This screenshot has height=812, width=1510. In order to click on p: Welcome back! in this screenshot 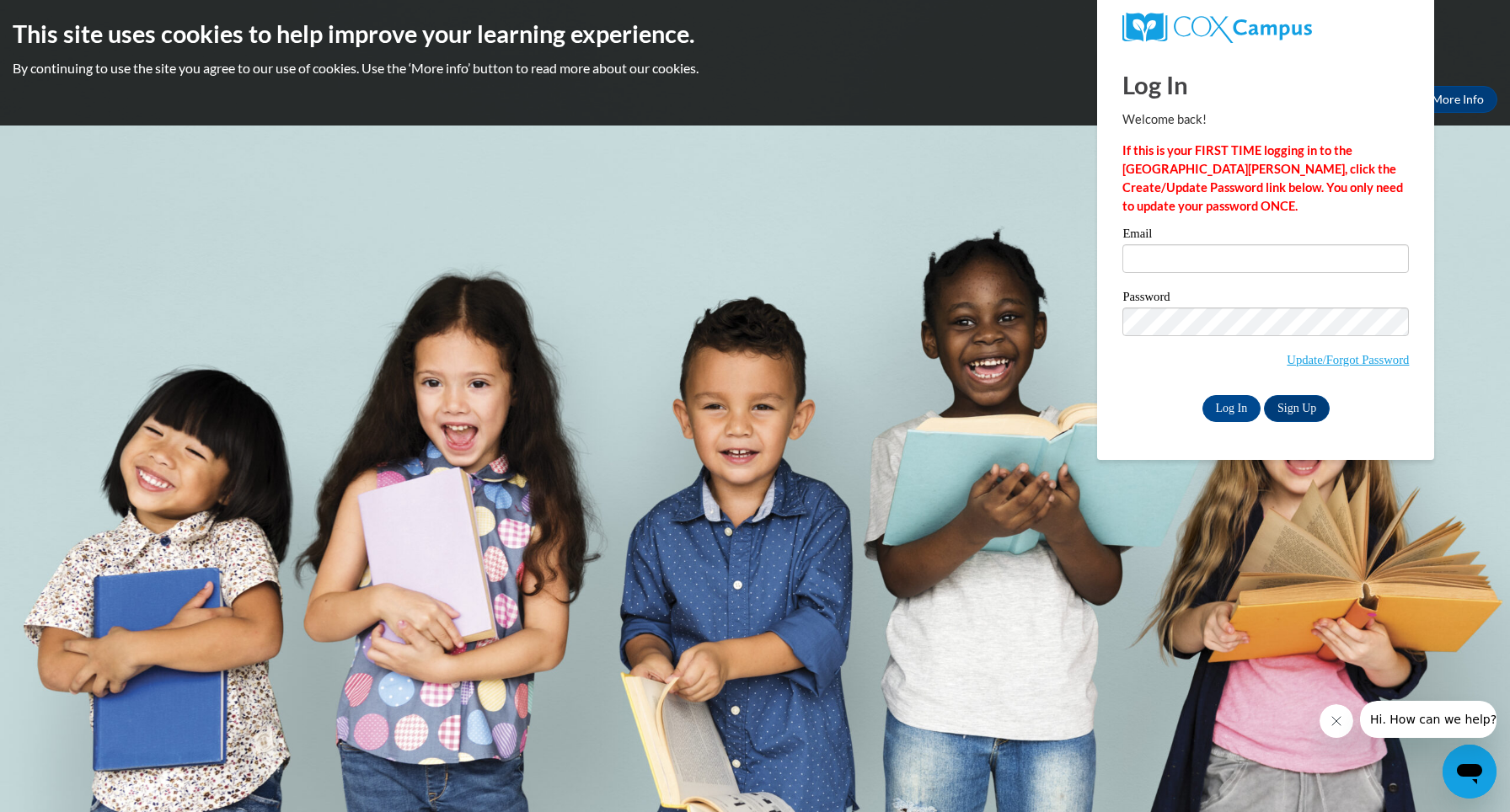, I will do `click(1266, 119)`.